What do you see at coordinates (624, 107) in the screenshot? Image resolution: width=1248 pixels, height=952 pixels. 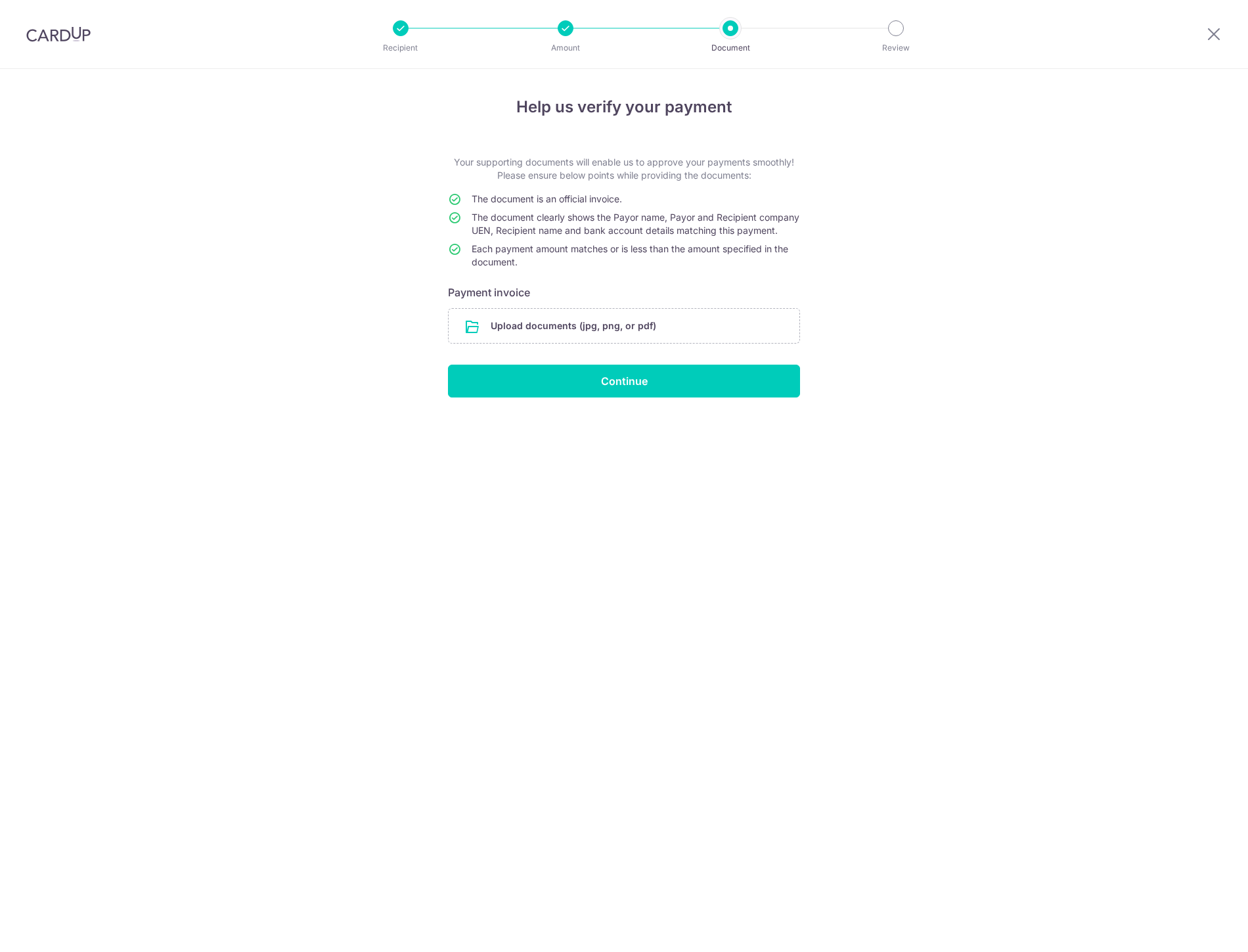 I see `h4: Help us verify your payment` at bounding box center [624, 107].